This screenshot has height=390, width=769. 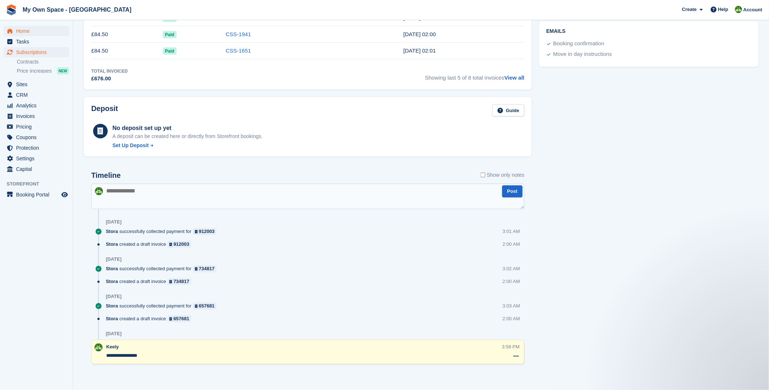 I want to click on time: 2025-05-24 01:01:12 UTC, so click(x=420, y=50).